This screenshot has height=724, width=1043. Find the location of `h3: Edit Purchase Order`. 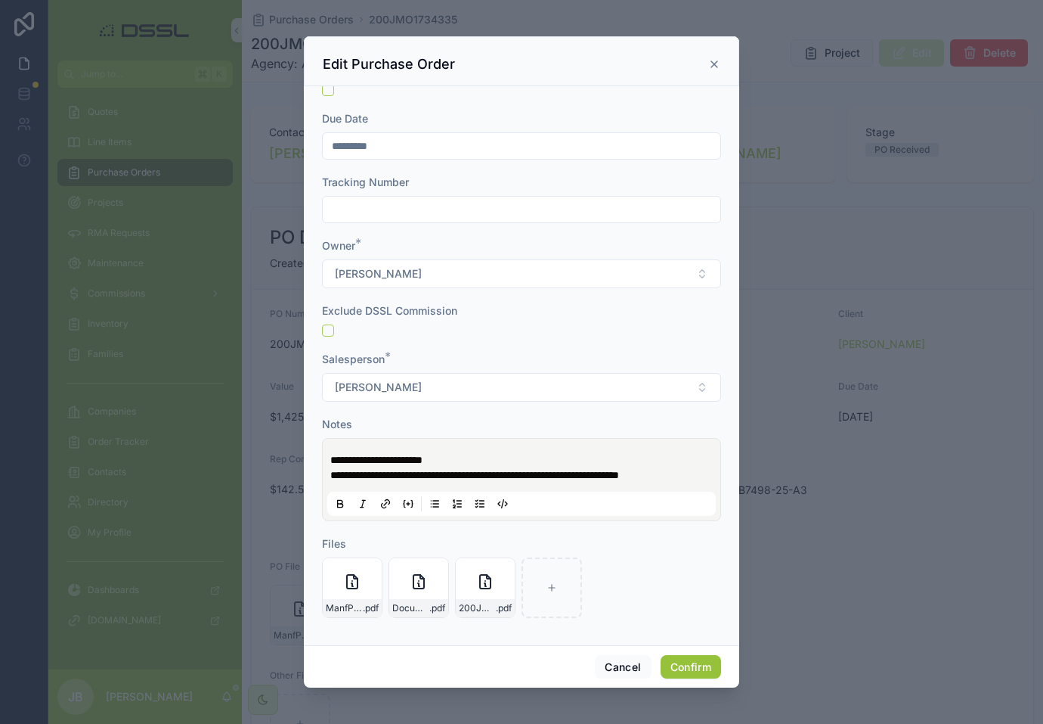

h3: Edit Purchase Order is located at coordinates (389, 64).